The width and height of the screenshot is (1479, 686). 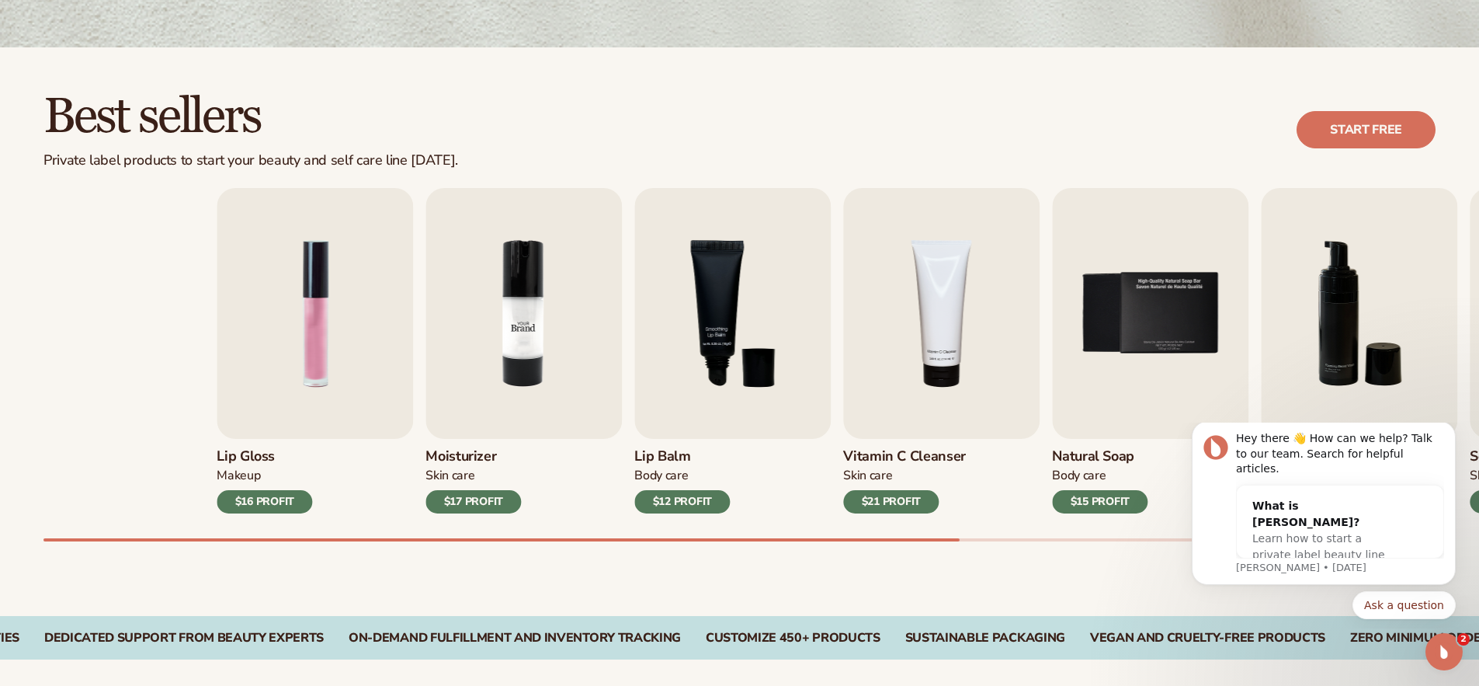 I want to click on a: Start free, so click(x=1366, y=130).